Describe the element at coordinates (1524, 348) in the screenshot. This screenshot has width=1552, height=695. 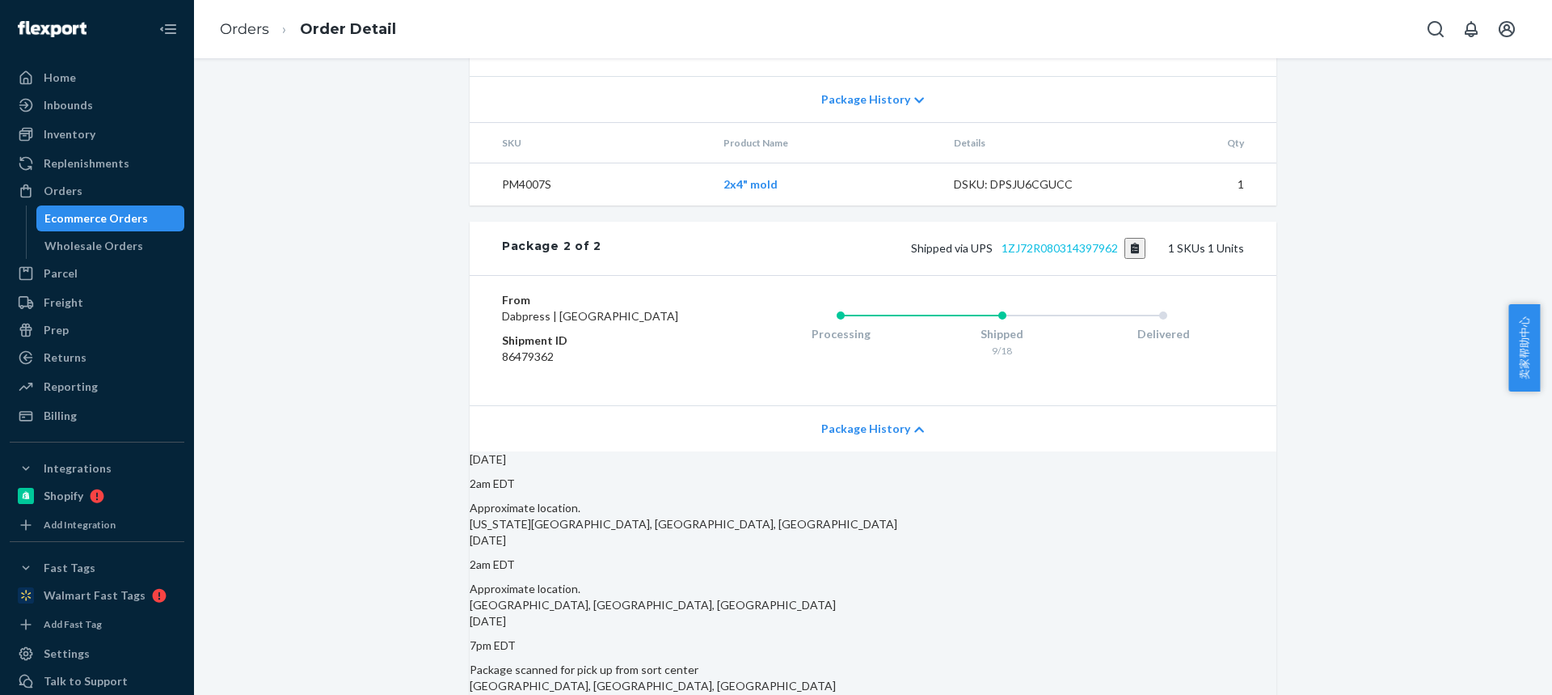
I see `span: 卖家帮助中心` at that location.